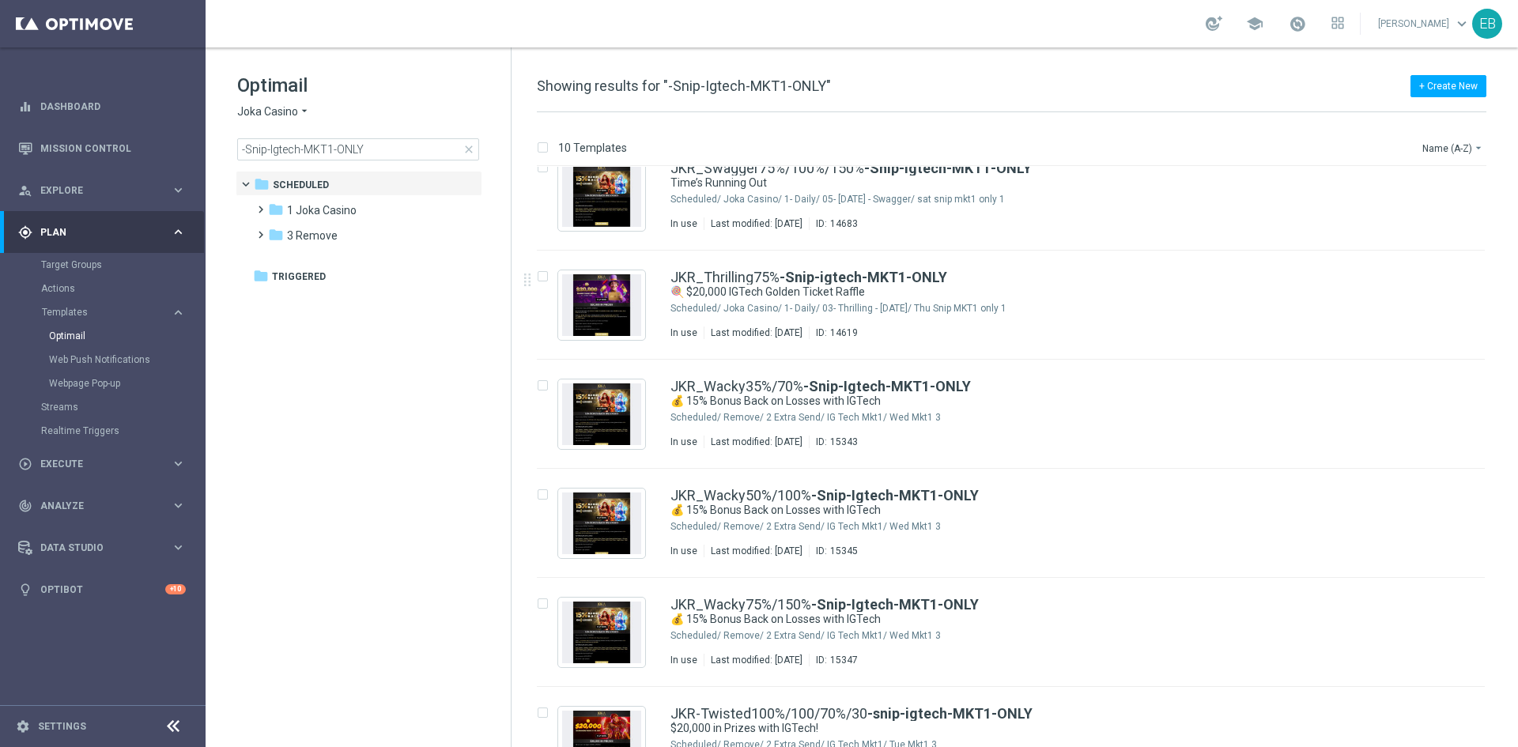 The image size is (1518, 747). I want to click on a: $20,000 in Prizes with IGTech!, so click(1026, 728).